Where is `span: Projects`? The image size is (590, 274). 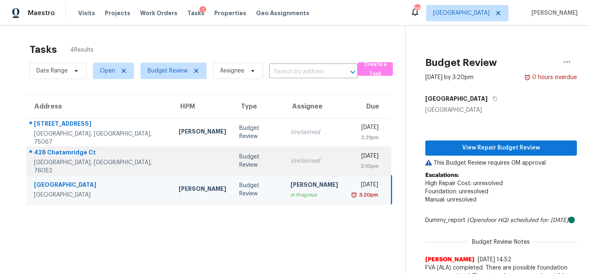
span: Projects is located at coordinates (118, 13).